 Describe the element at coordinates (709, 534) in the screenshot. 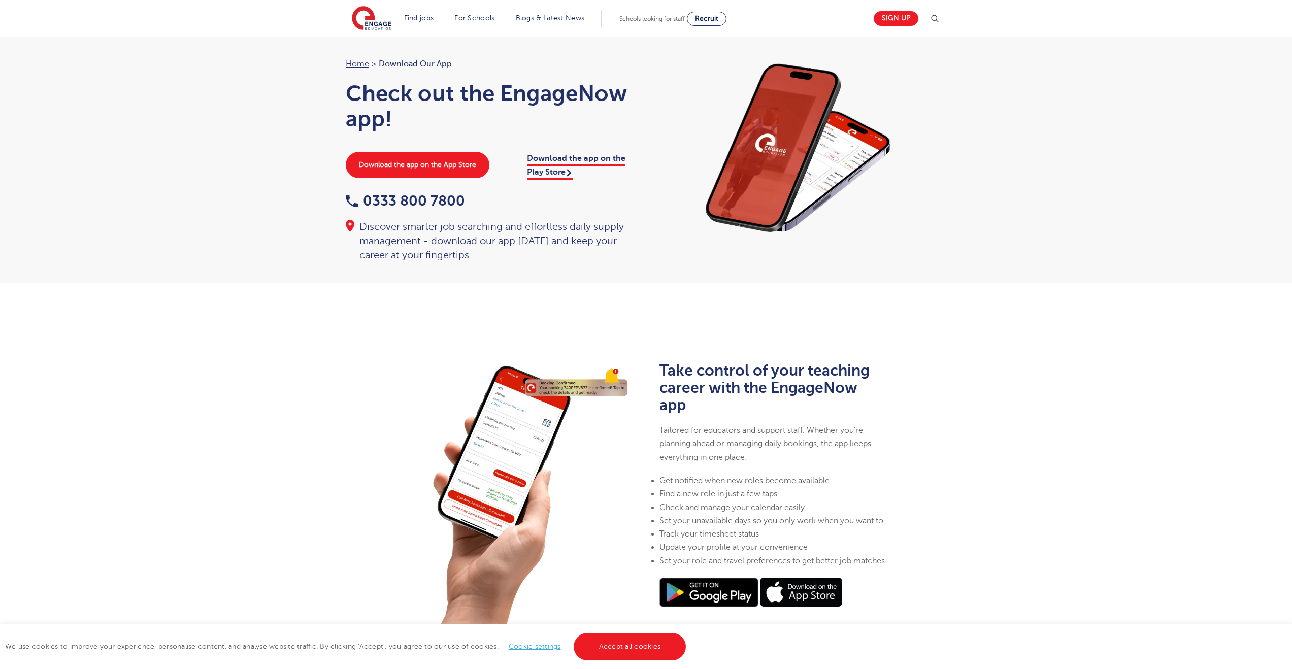

I see `span: Track your timesheet status` at that location.